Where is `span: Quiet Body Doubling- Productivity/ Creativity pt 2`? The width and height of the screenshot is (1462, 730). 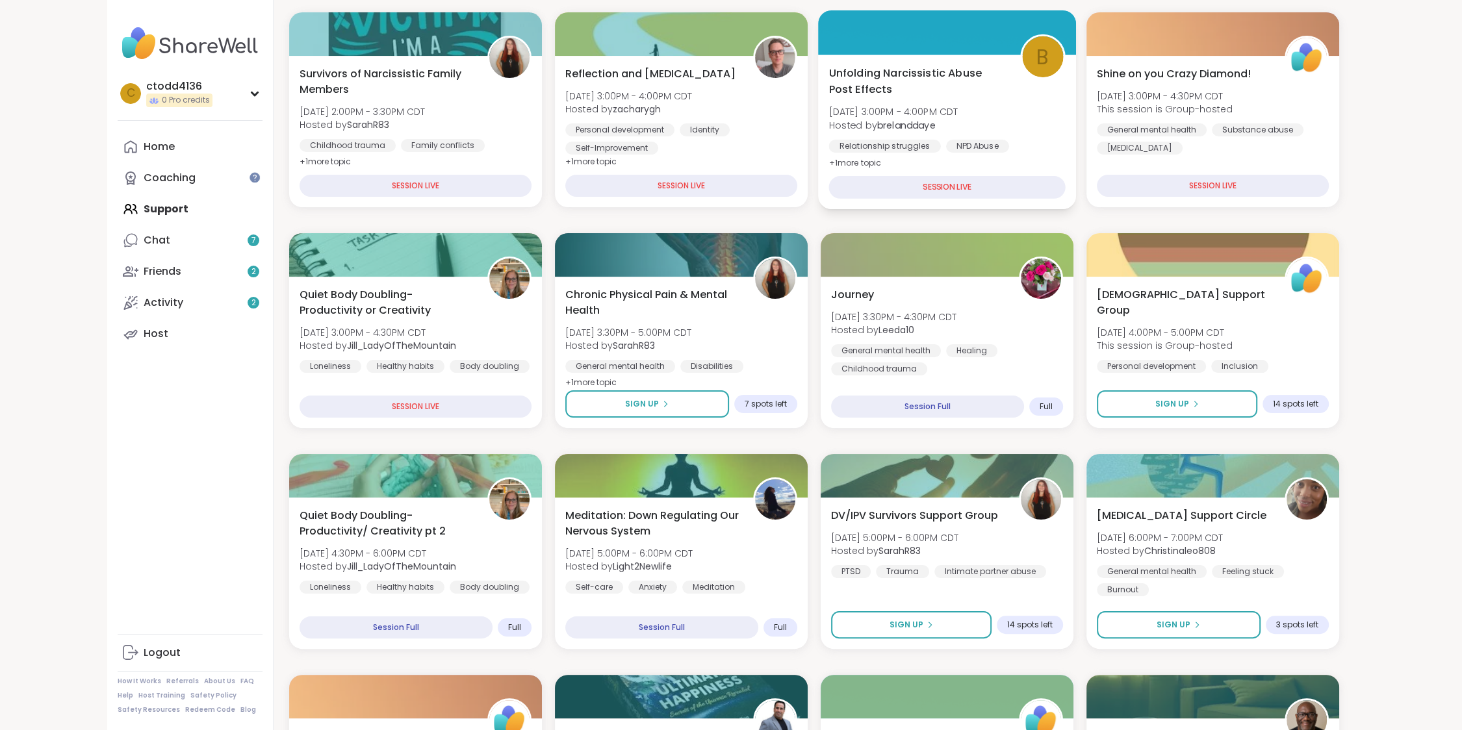 span: Quiet Body Doubling- Productivity/ Creativity pt 2 is located at coordinates (386, 524).